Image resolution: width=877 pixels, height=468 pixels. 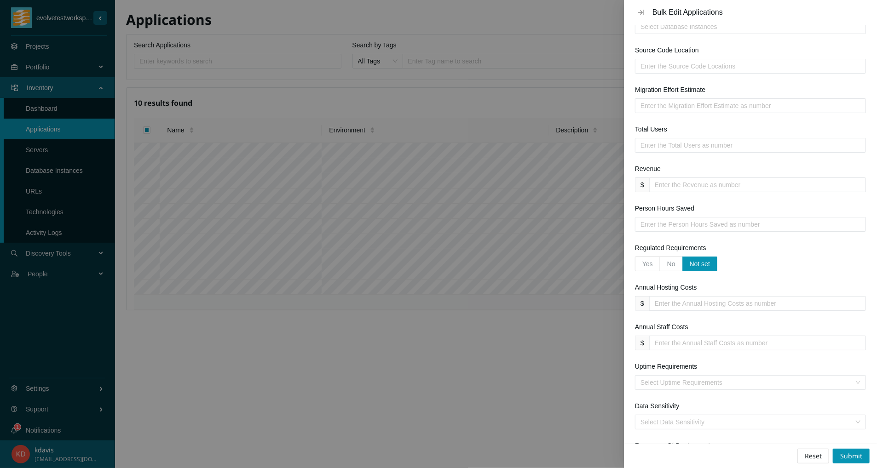 What do you see at coordinates (666, 367) in the screenshot?
I see `label: Uptime Requirements` at bounding box center [666, 367].